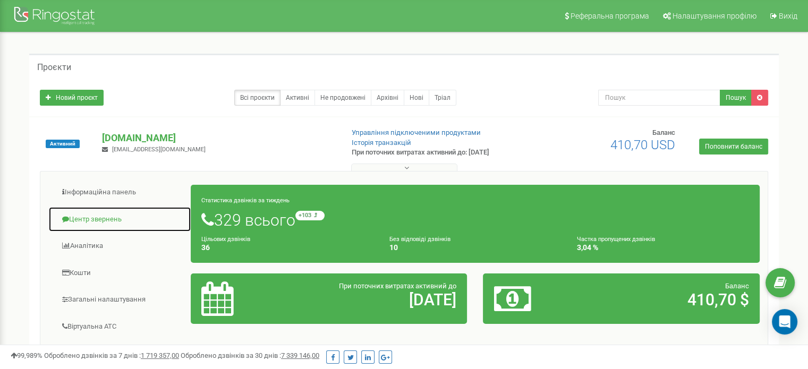 This screenshot has height=369, width=808. What do you see at coordinates (397, 286) in the screenshot?
I see `span: При поточних витратах активний до` at bounding box center [397, 286].